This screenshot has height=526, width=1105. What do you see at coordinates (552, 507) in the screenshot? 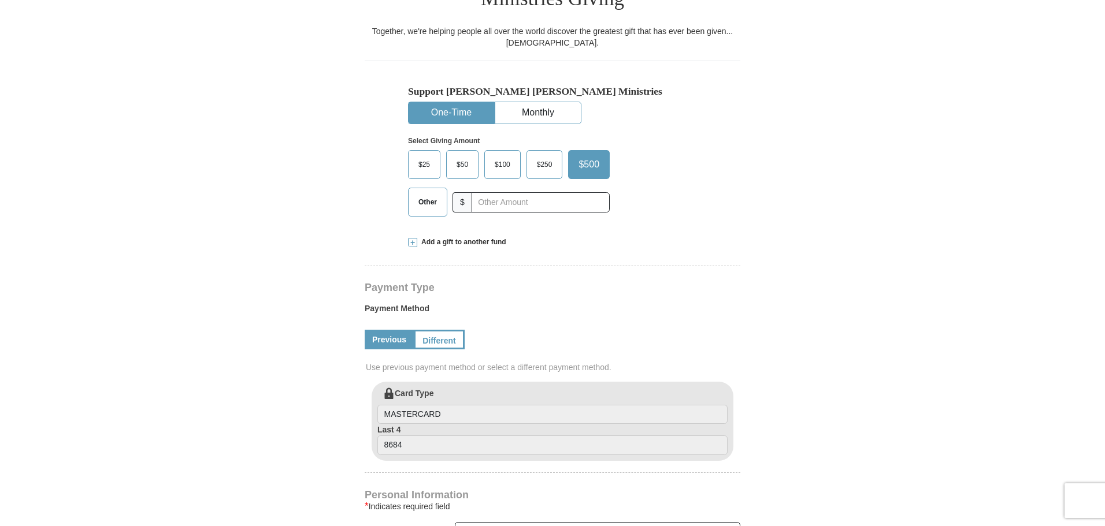
I see `div: Indicates required field` at bounding box center [552, 507].